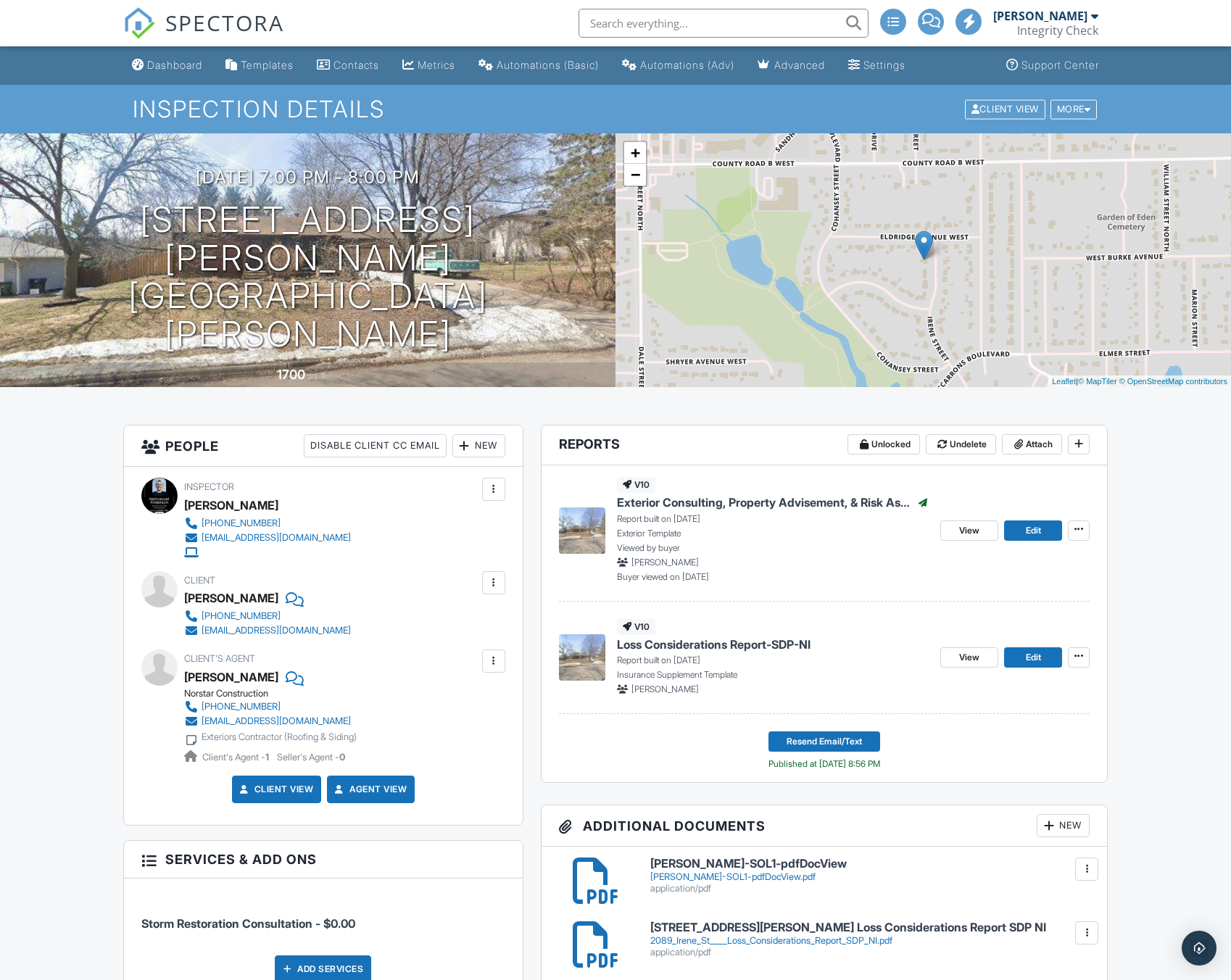  I want to click on a: Contacts, so click(348, 65).